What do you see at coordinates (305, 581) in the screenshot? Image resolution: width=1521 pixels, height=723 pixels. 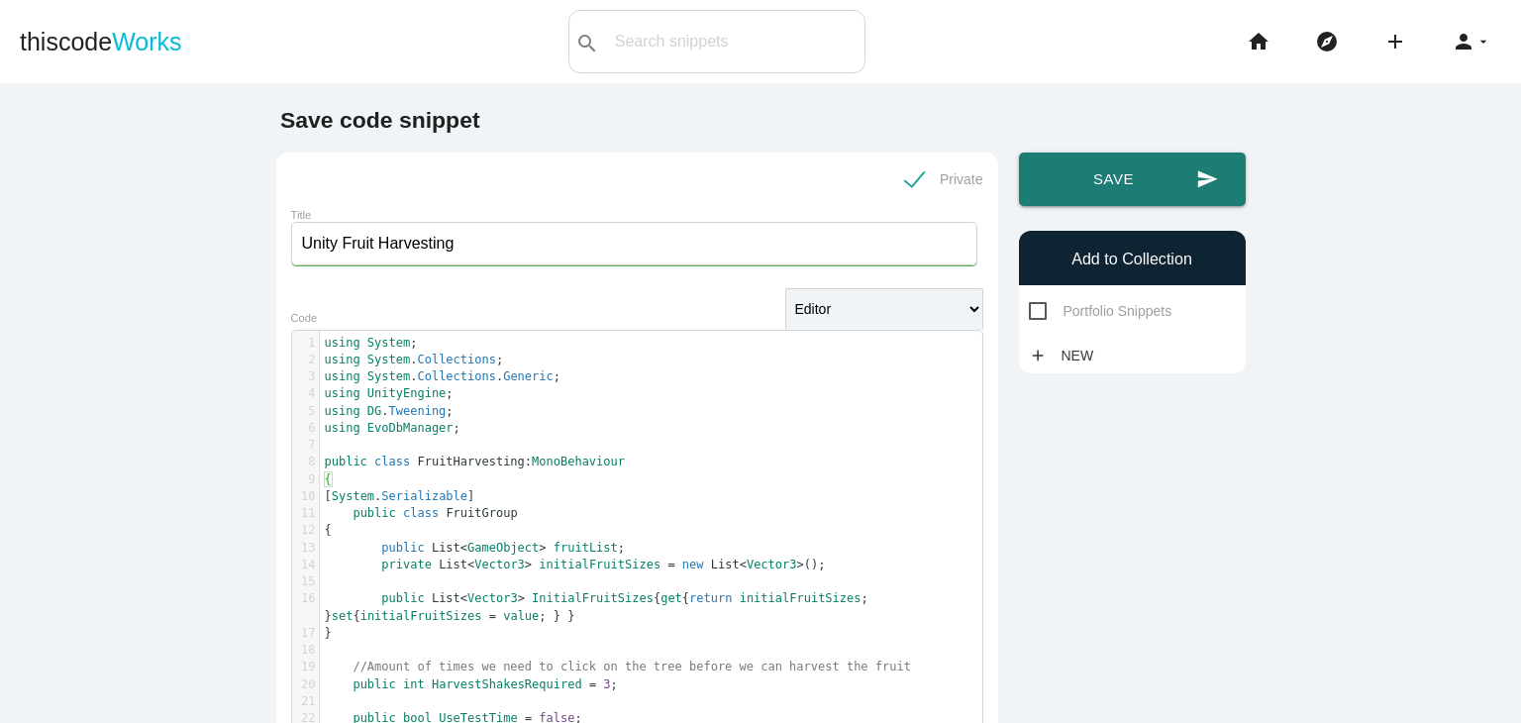 I see `div: 15` at bounding box center [305, 581].